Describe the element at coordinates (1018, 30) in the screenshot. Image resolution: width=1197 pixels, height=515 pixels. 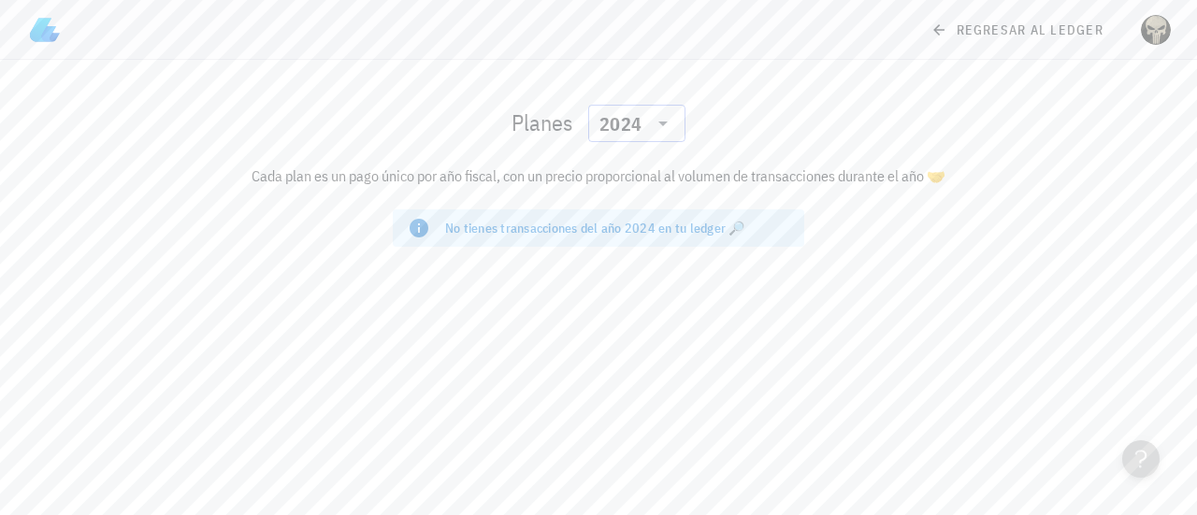
I see `a: regresar al ledger` at that location.